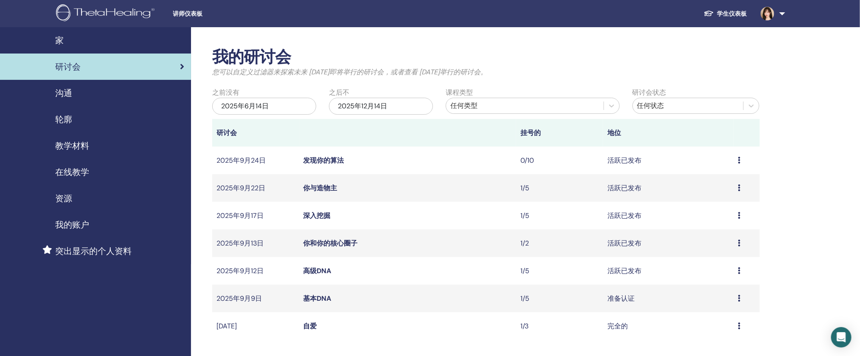 The width and height of the screenshot is (860, 356). I want to click on font: 发现你的算法, so click(324, 160).